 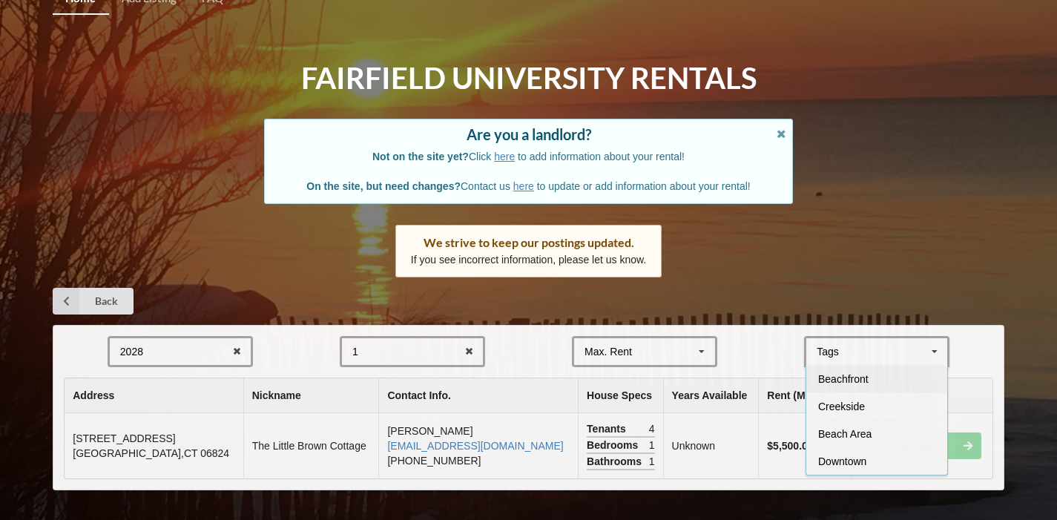 I want to click on td: Unknown, so click(x=711, y=446).